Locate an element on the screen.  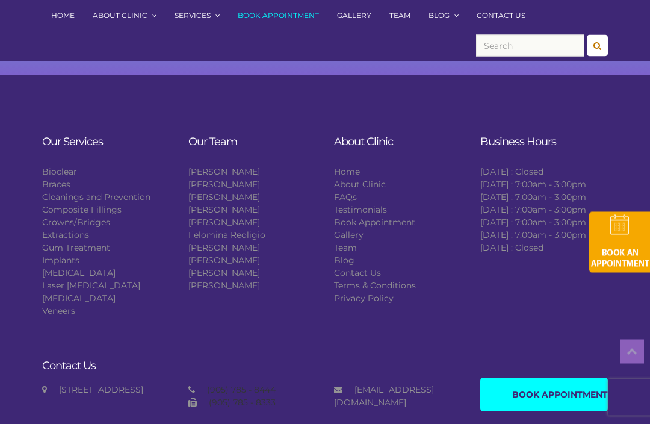
input: Search is located at coordinates (530, 46).